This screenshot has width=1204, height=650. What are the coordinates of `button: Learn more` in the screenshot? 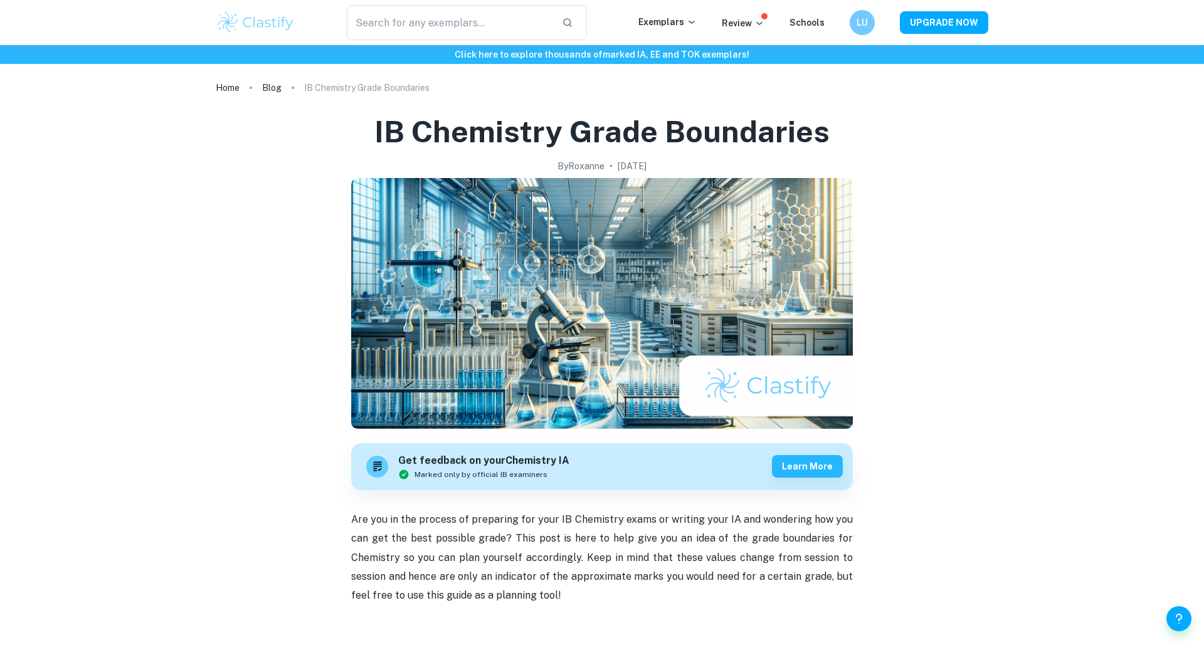 It's located at (807, 466).